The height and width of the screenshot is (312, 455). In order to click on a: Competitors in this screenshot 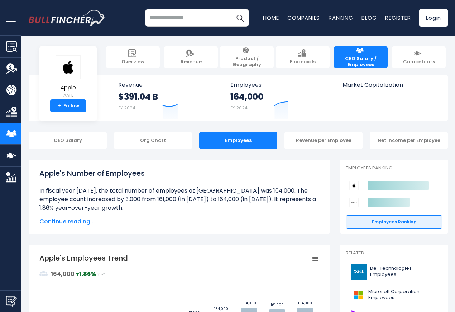, I will do `click(418, 57)`.